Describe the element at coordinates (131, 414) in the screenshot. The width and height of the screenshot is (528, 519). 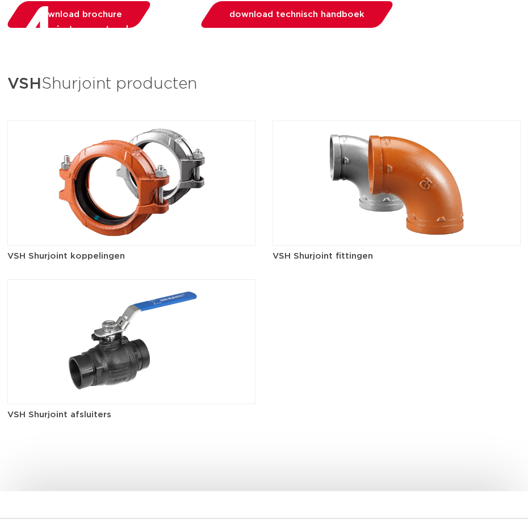
I see `h5: VSH Shurjoint afsluiters` at that location.